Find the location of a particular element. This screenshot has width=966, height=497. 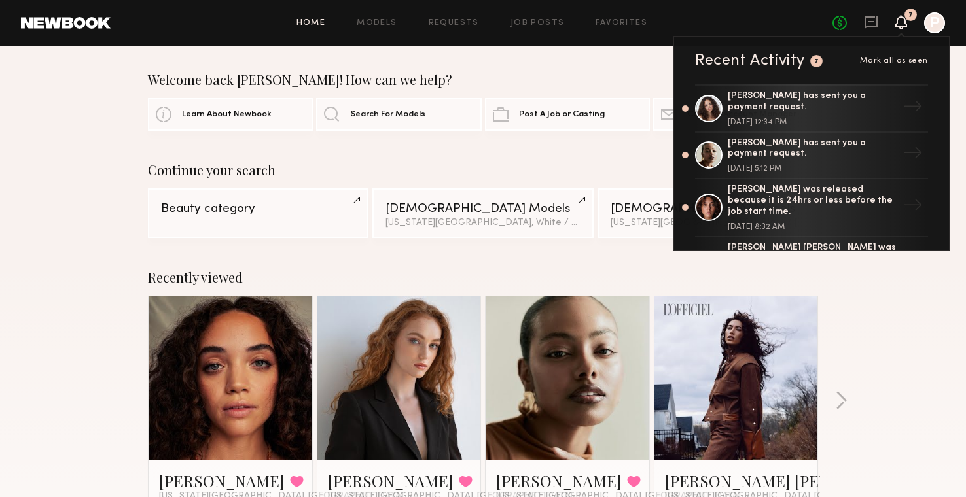

a: P is located at coordinates (934, 23).